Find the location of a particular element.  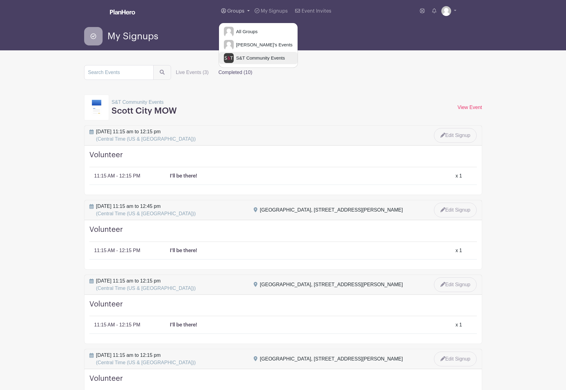

label: Live Events (3) is located at coordinates (192, 73).